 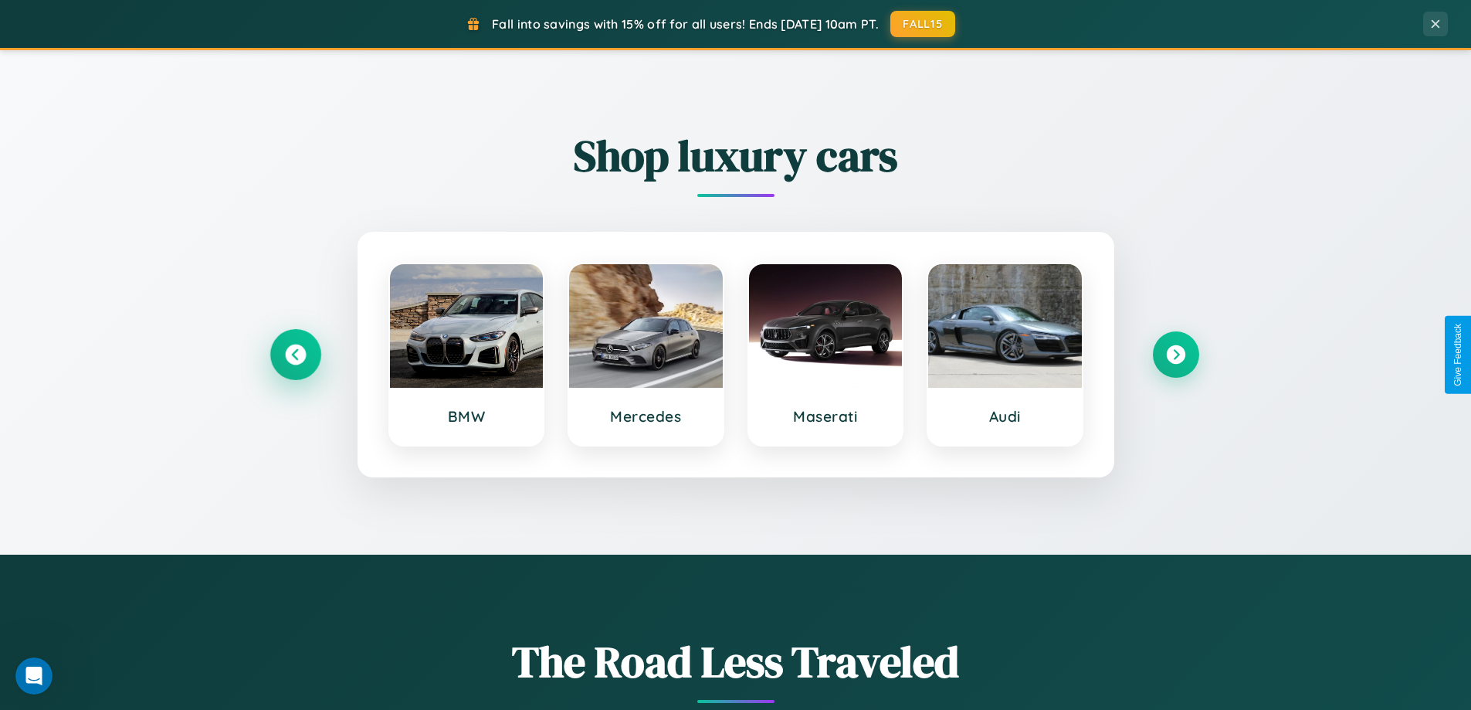 What do you see at coordinates (1458, 354) in the screenshot?
I see `div: Give Feedback` at bounding box center [1458, 354].